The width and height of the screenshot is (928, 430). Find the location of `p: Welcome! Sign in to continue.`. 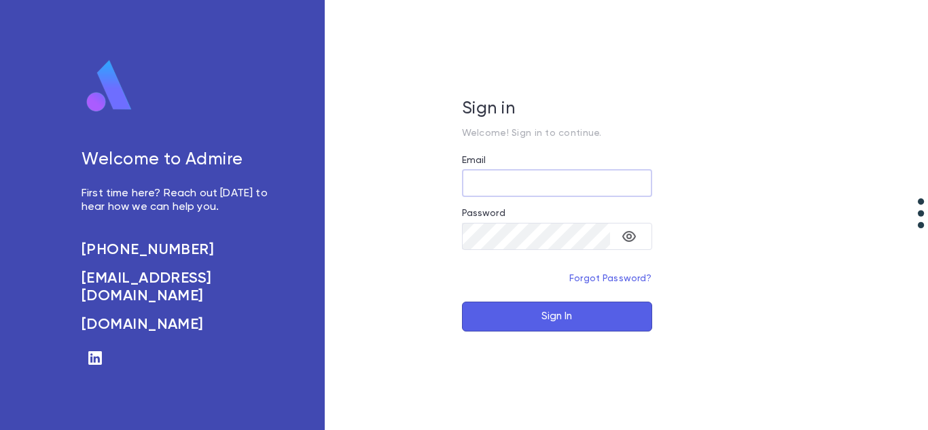

p: Welcome! Sign in to continue. is located at coordinates (557, 133).